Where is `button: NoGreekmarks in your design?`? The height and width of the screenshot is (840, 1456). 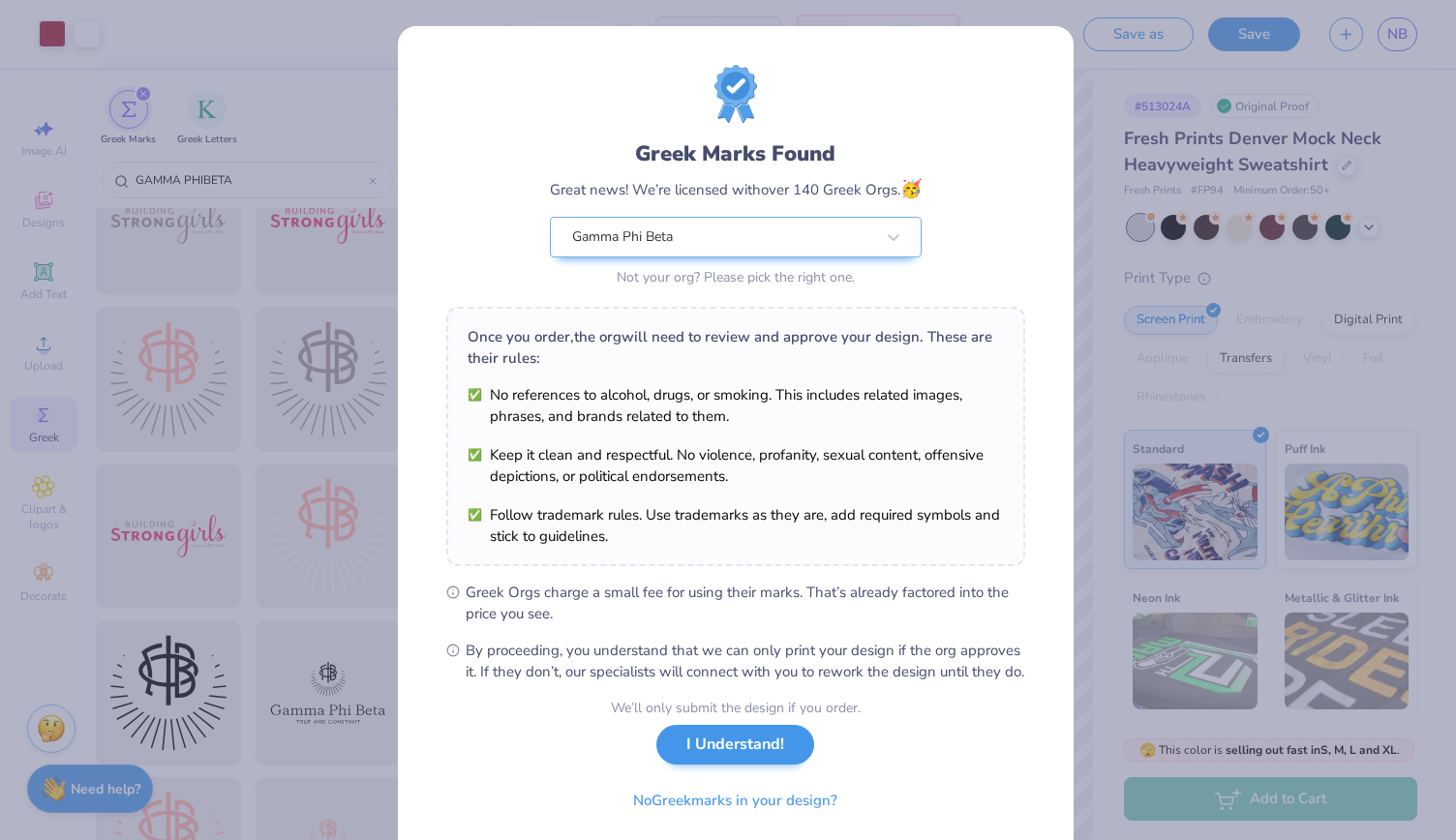
button: NoGreekmarks in your design? is located at coordinates (734, 800).